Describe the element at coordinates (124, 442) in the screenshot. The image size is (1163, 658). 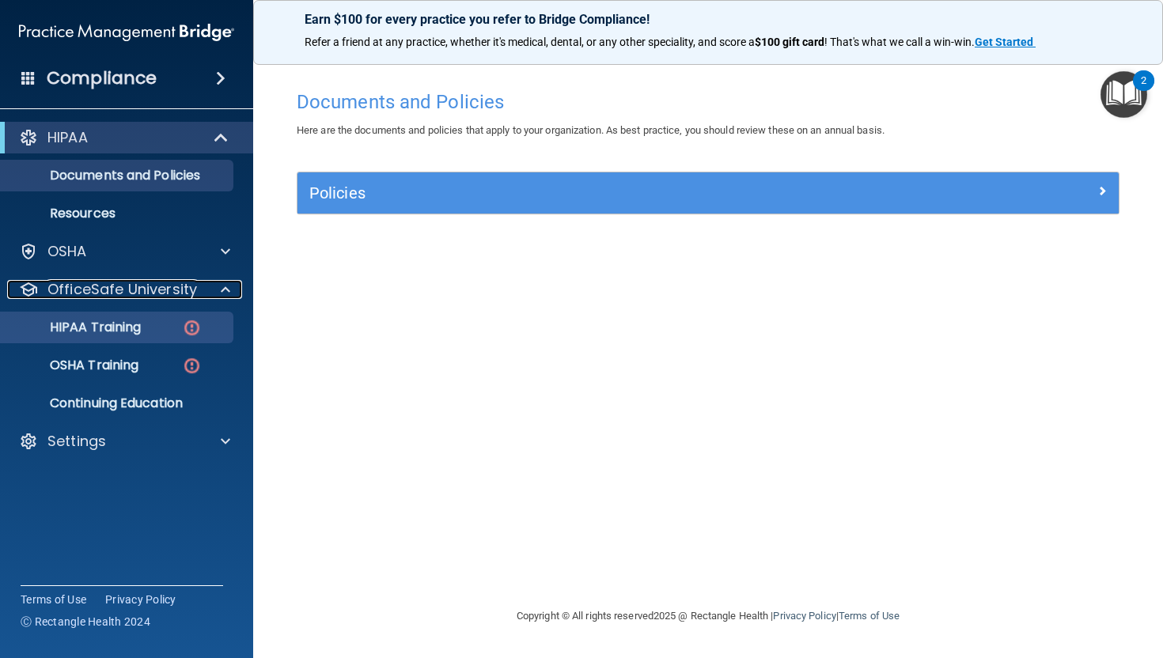
I see `a: Settings` at that location.